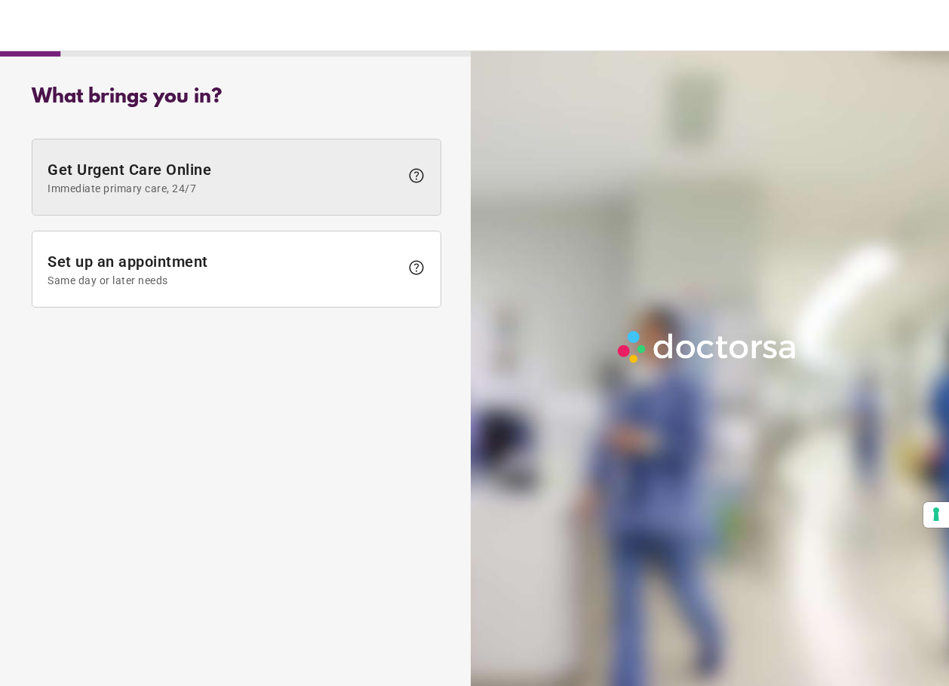 The width and height of the screenshot is (949, 686). I want to click on span: Immediate primary care, 24/7, so click(223, 189).